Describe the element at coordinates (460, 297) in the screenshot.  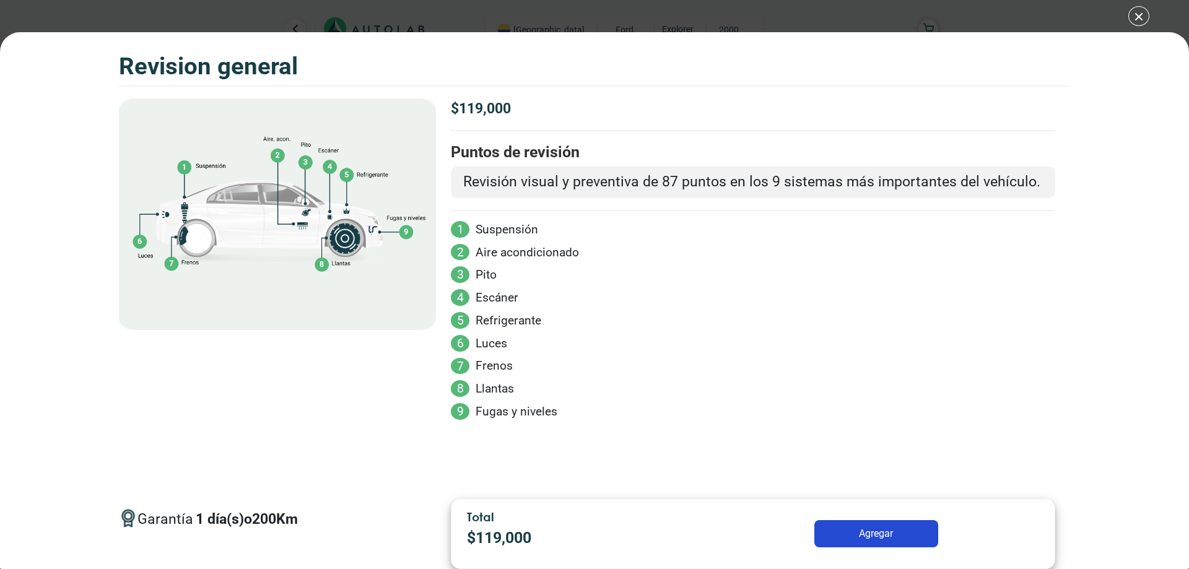
I see `span: 4` at that location.